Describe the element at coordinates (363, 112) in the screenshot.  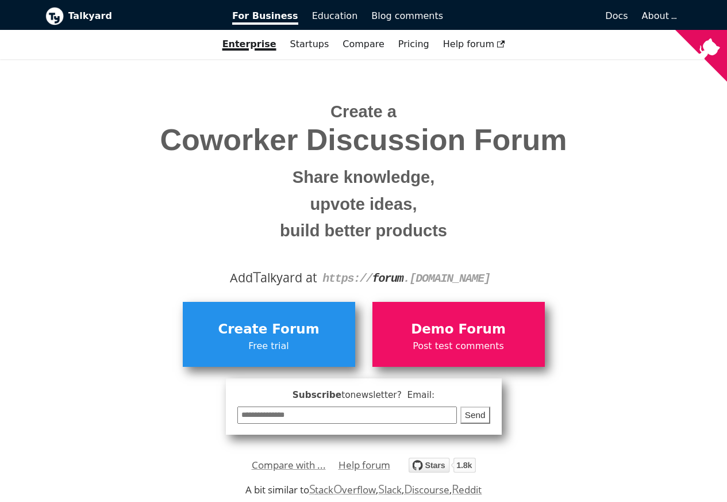
I see `span: Create a` at that location.